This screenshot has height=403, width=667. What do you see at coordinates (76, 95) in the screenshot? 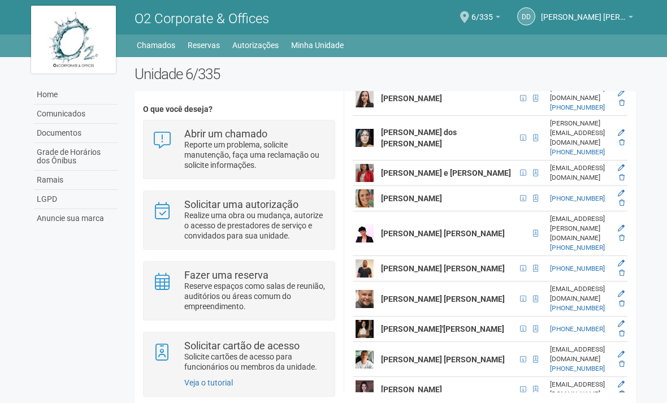
I see `a: Home` at bounding box center [76, 95].